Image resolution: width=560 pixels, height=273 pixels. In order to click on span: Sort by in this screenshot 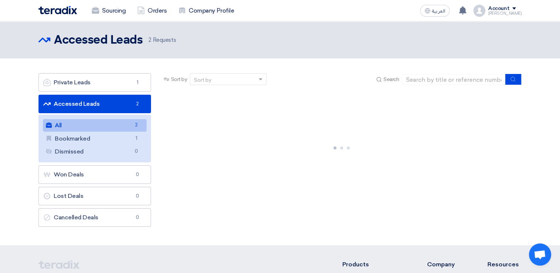, I will do `click(179, 79)`.